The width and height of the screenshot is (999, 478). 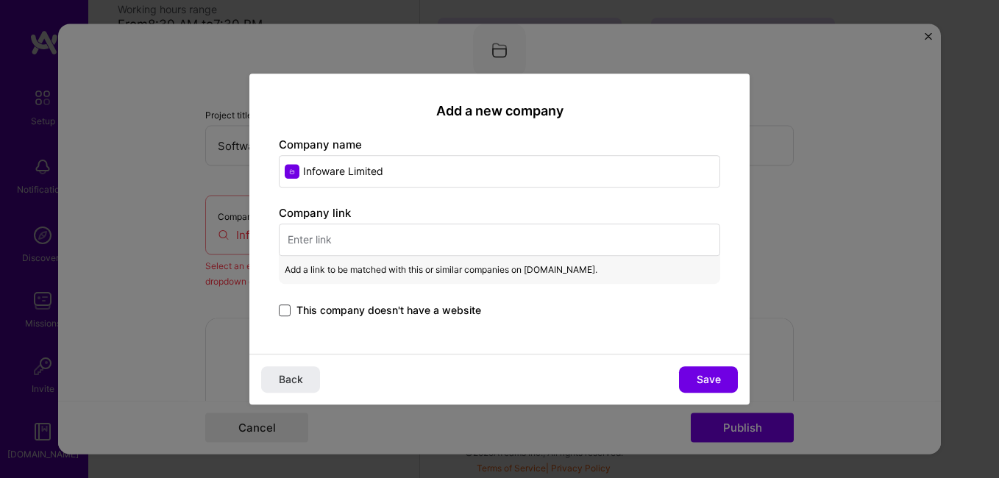 What do you see at coordinates (290, 379) in the screenshot?
I see `button: Back` at bounding box center [290, 379].